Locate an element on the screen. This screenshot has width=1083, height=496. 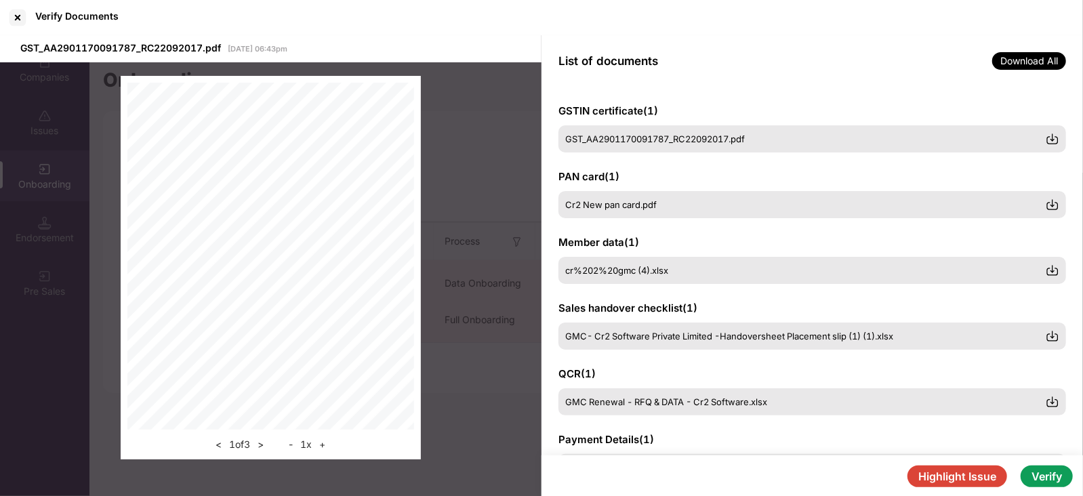
span: cr%202%20gmc (4).xlsx is located at coordinates (617, 270).